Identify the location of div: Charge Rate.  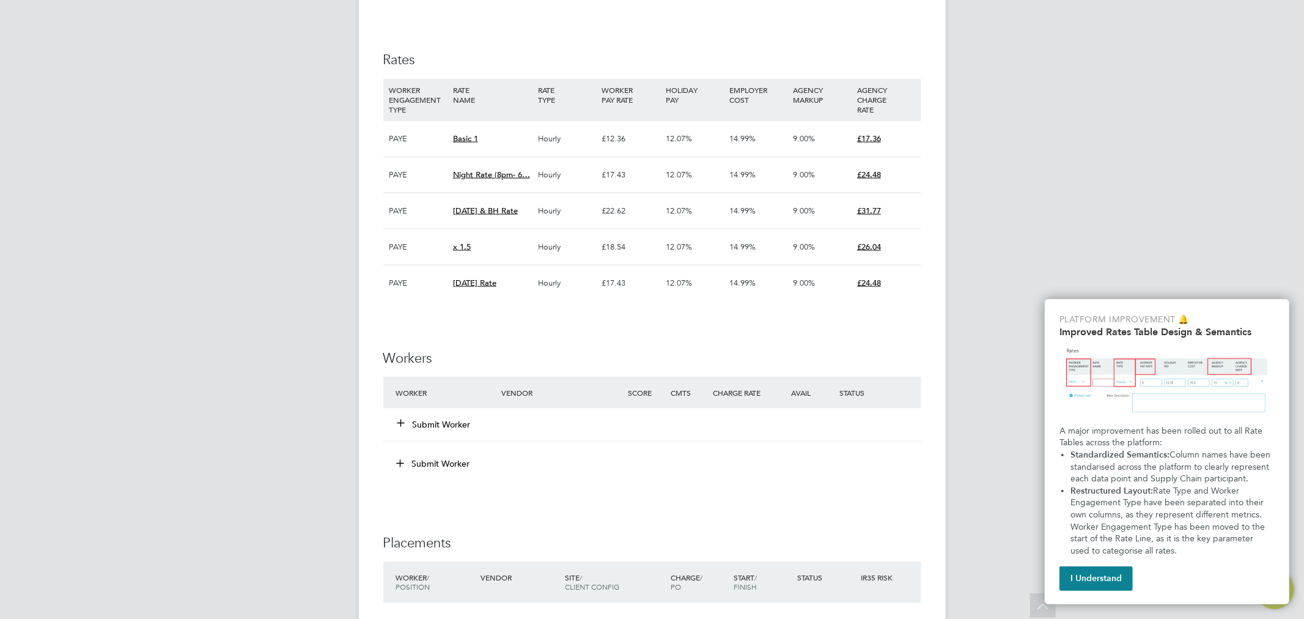
(742, 392).